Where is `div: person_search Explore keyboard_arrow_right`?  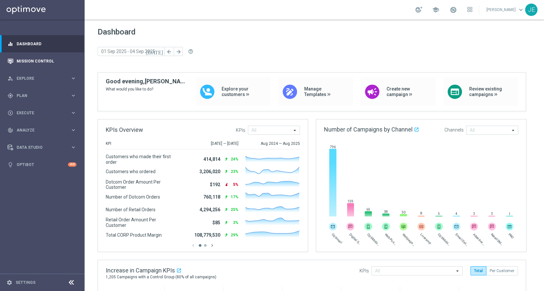
div: person_search Explore keyboard_arrow_right is located at coordinates (42, 78).